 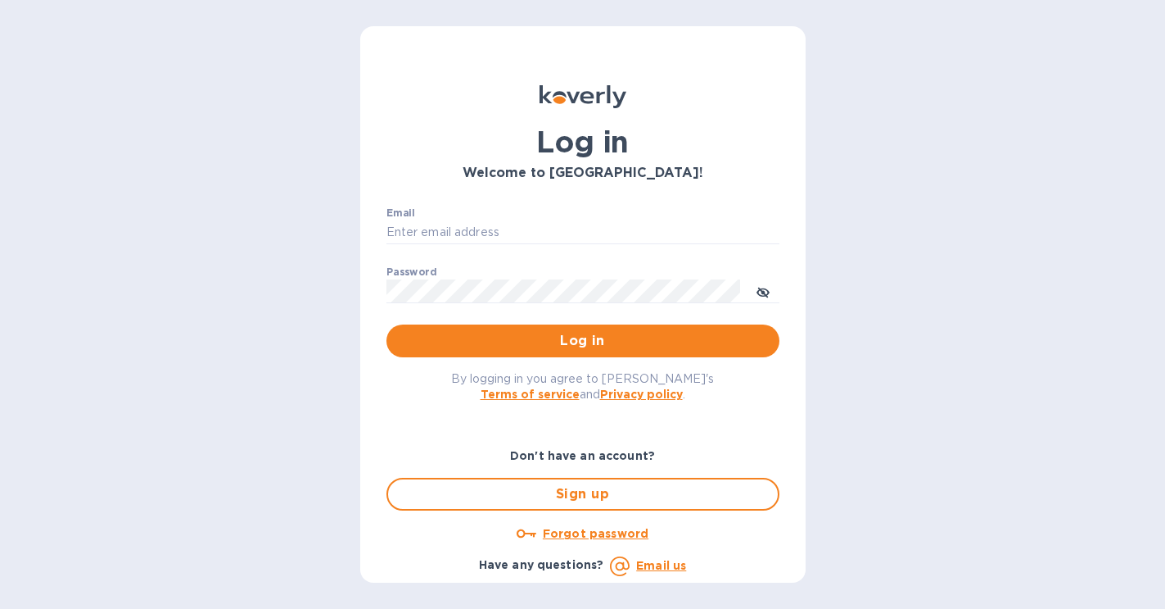 What do you see at coordinates (641, 394) in the screenshot?
I see `b: Privacy policy` at bounding box center [641, 394].